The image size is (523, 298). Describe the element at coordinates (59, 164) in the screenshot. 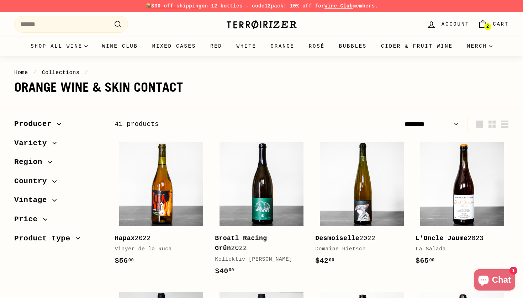

I see `button: Region` at that location.